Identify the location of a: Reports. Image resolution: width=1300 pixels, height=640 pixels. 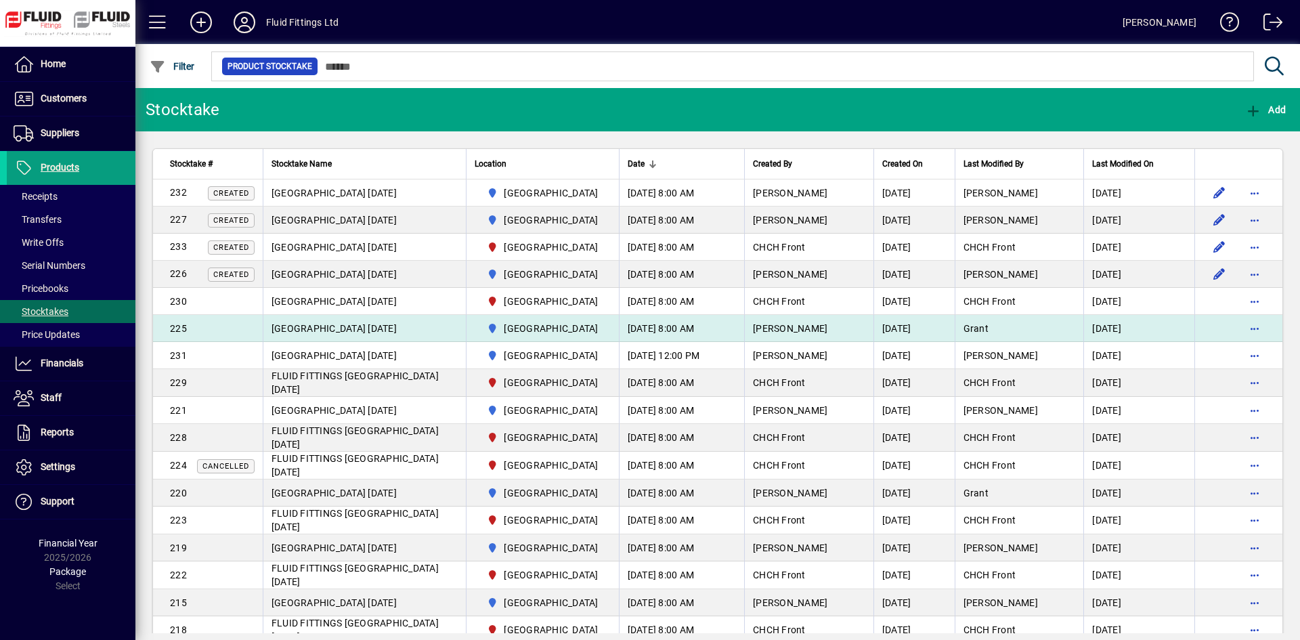
(71, 433).